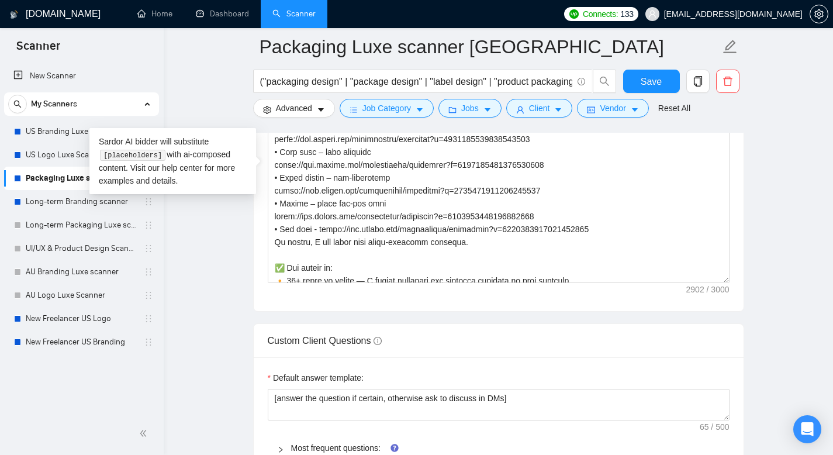 Image resolution: width=833 pixels, height=455 pixels. I want to click on span: folder, so click(452, 109).